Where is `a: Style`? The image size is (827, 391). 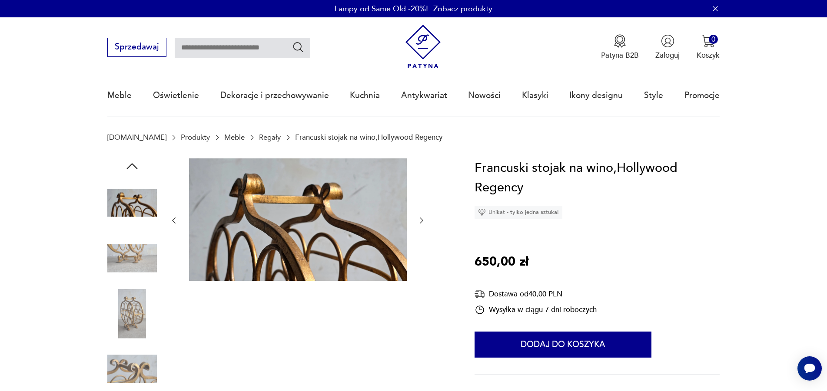 a: Style is located at coordinates (653, 96).